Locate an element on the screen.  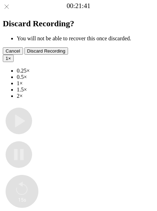
h2: Discard Recording? is located at coordinates (79, 23).